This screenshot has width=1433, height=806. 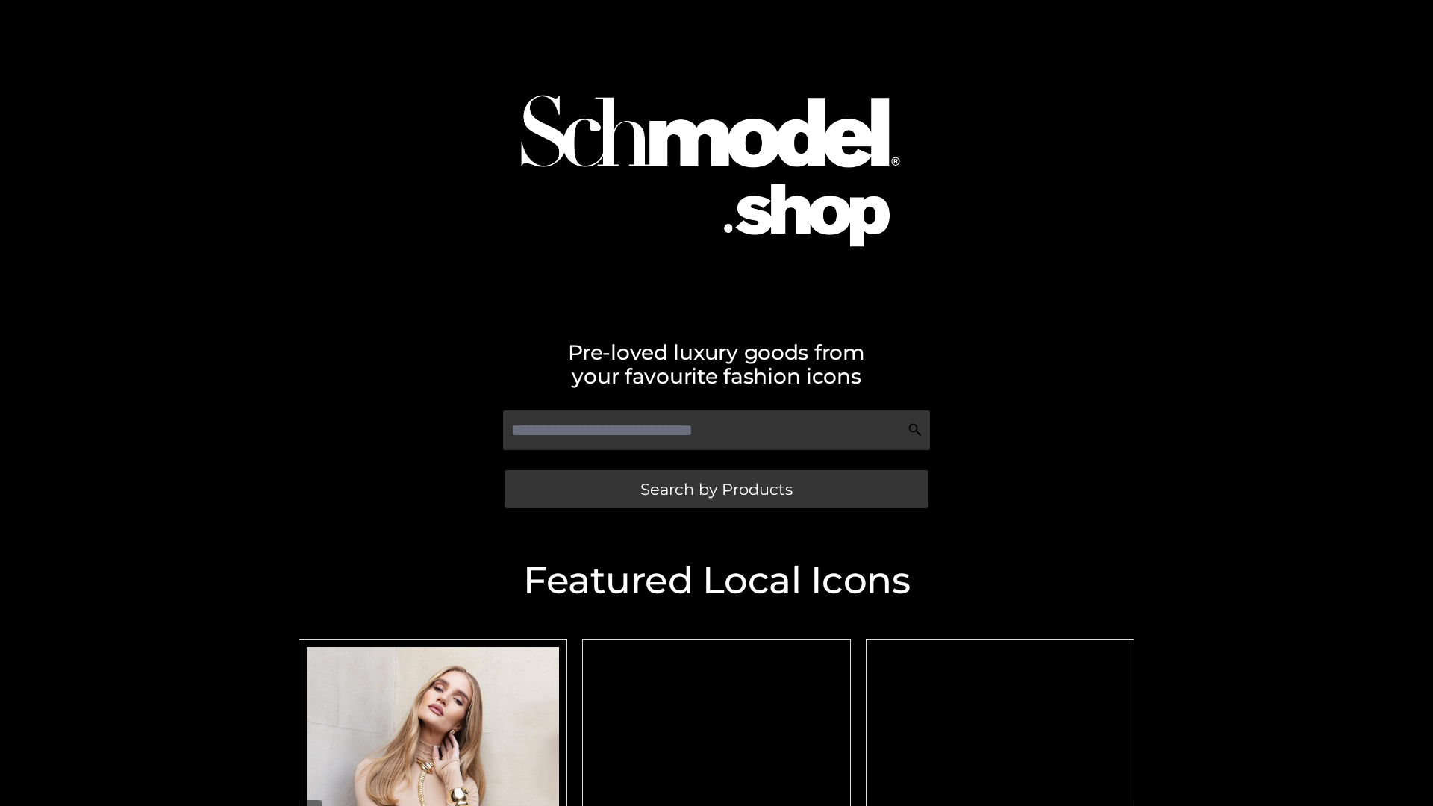 I want to click on h2: Pre-loved luxury goods from your favourite fashion icons, so click(x=716, y=364).